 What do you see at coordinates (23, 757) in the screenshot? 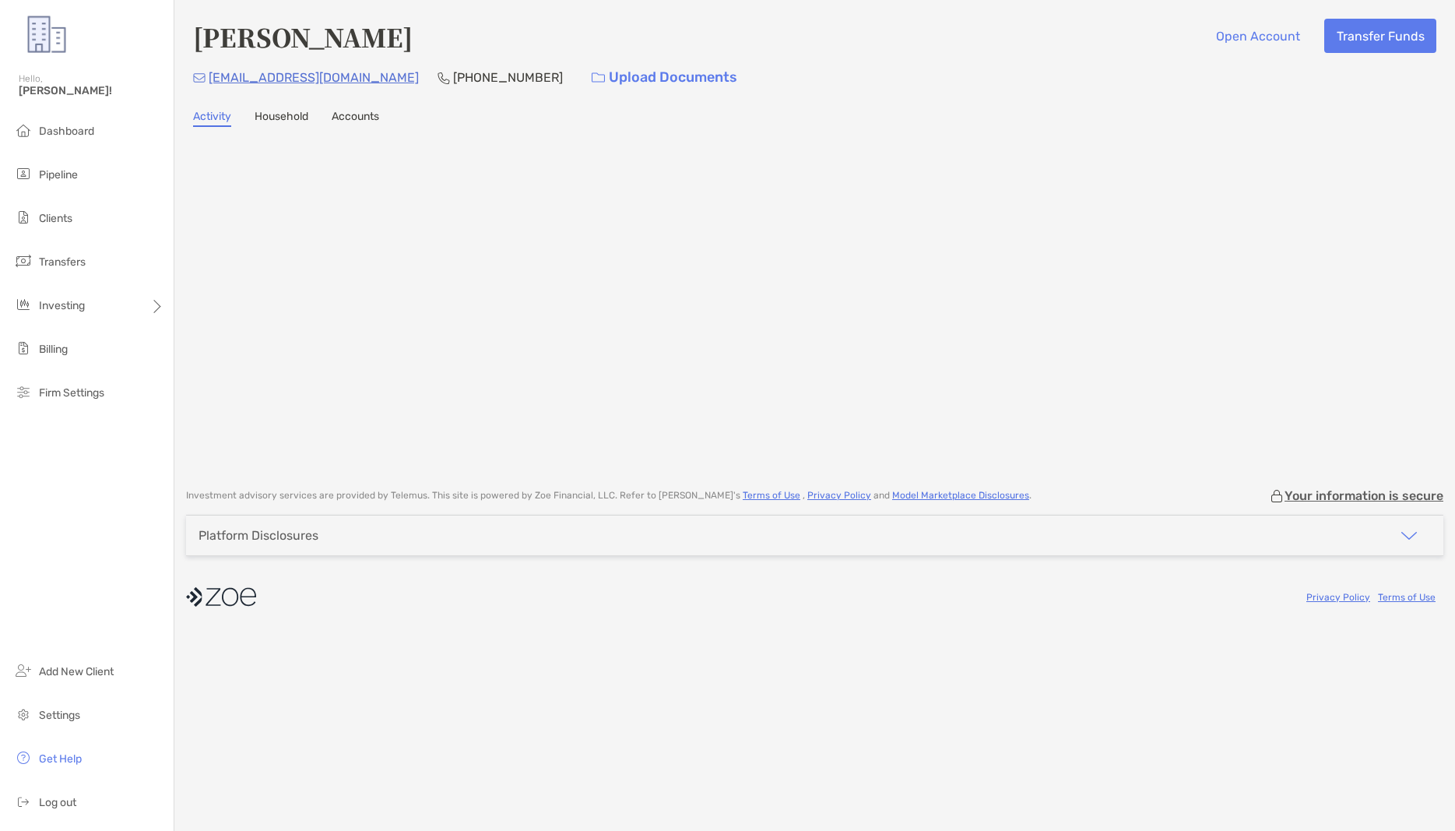
I see `img: get-help icon` at bounding box center [23, 757].